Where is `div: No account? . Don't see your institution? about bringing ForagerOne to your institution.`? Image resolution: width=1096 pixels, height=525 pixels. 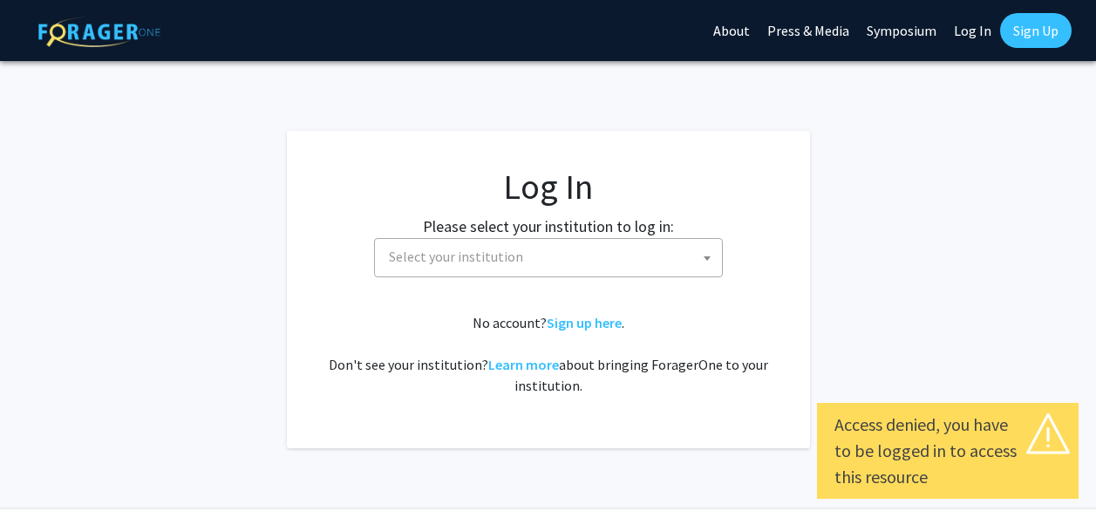
div: No account? . Don't see your institution? about bringing ForagerOne to your institution. is located at coordinates (548, 354).